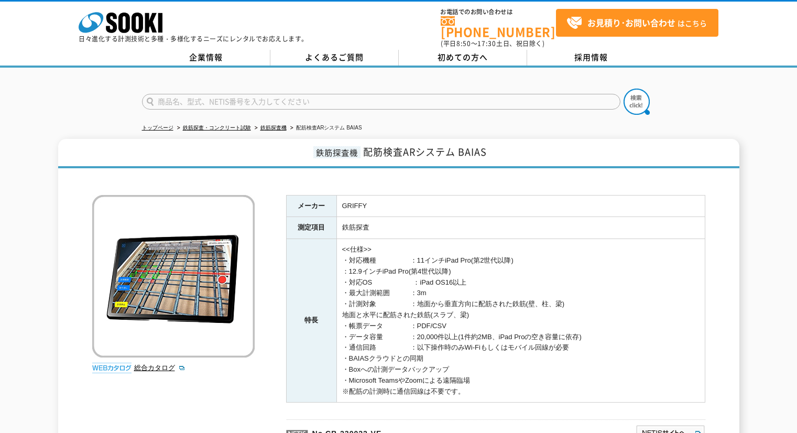  Describe the element at coordinates (637, 23) in the screenshot. I see `span: はこちら` at that location.